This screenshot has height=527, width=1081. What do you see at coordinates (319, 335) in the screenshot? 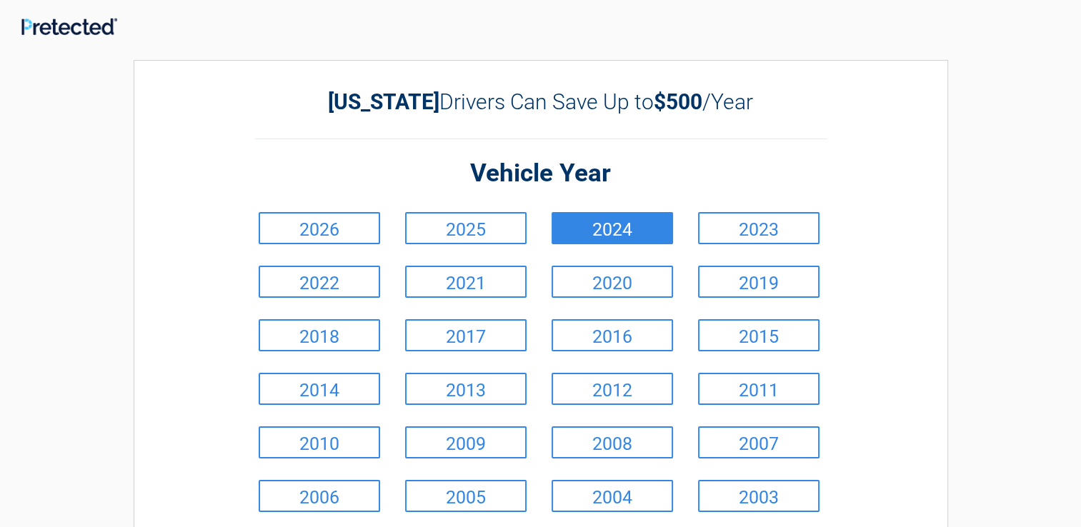
I see `a: 2018` at bounding box center [319, 335].